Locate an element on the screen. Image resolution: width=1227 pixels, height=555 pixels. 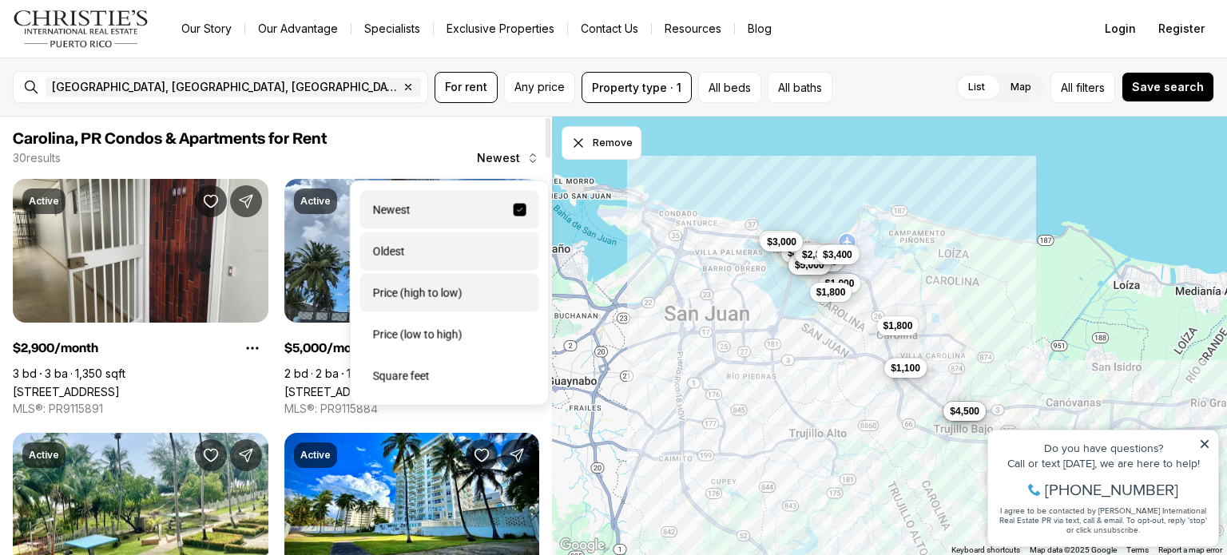
a: 4123 ISLA VERDE AVE #1707, CAROLINA PR, 00979 is located at coordinates (338, 392).